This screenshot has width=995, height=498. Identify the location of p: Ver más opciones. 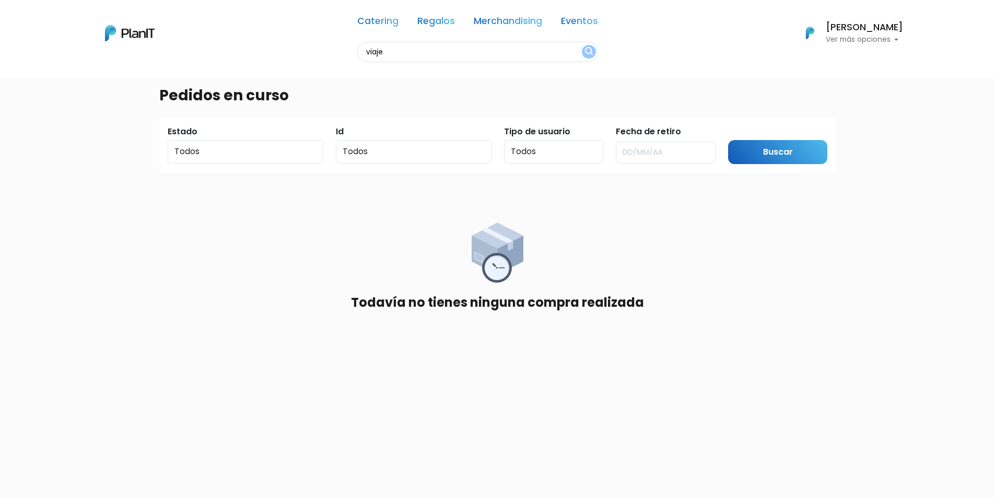
(865, 40).